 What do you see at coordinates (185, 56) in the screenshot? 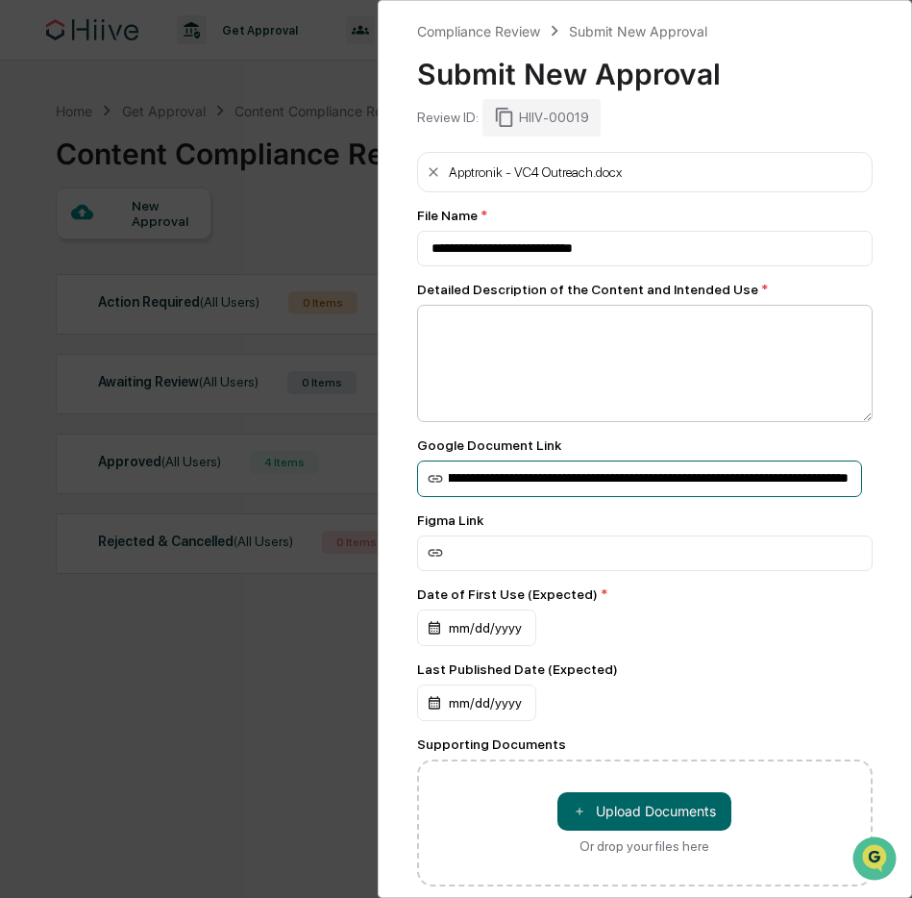
I see `p: How can we help?` at bounding box center [185, 56].